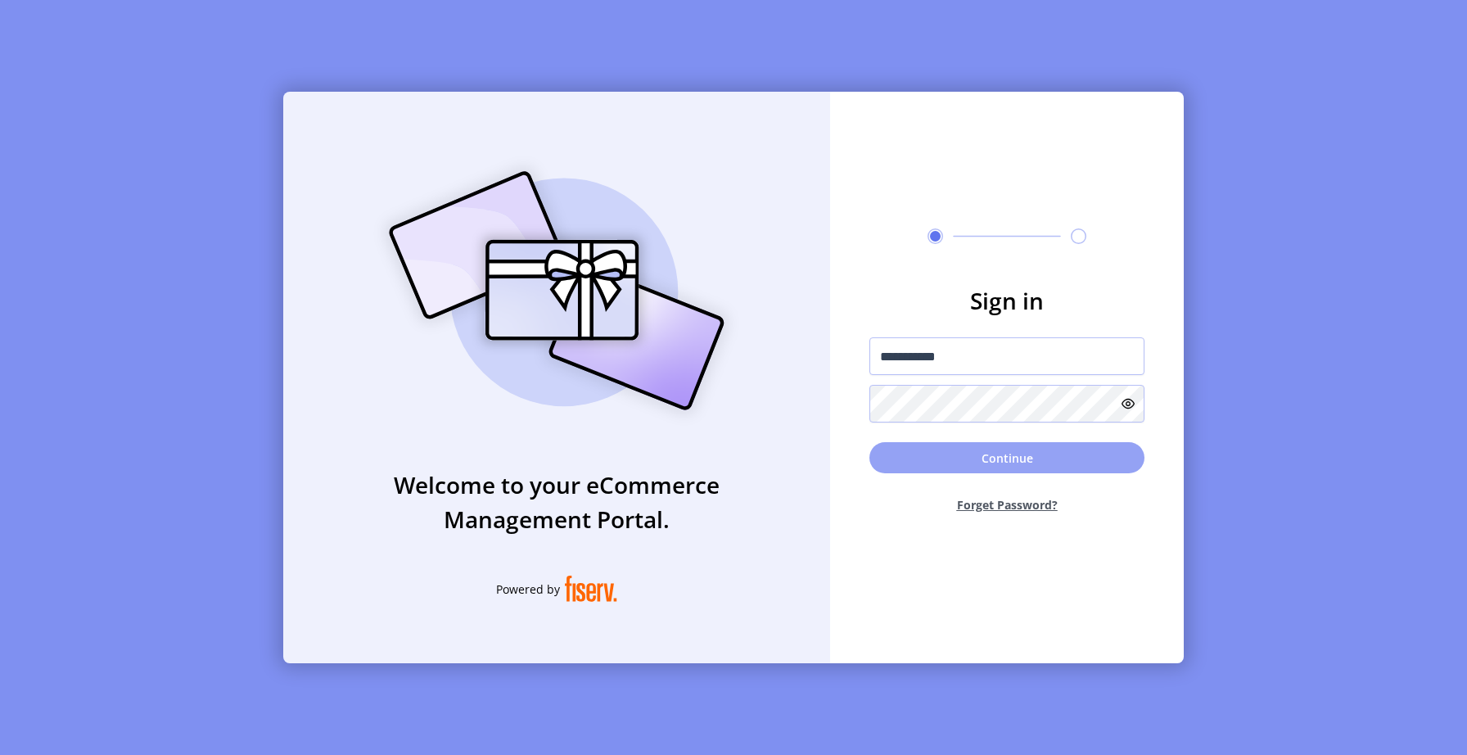 The image size is (1467, 755). What do you see at coordinates (557, 291) in the screenshot?
I see `img: card_Illustration.svg` at bounding box center [557, 291].